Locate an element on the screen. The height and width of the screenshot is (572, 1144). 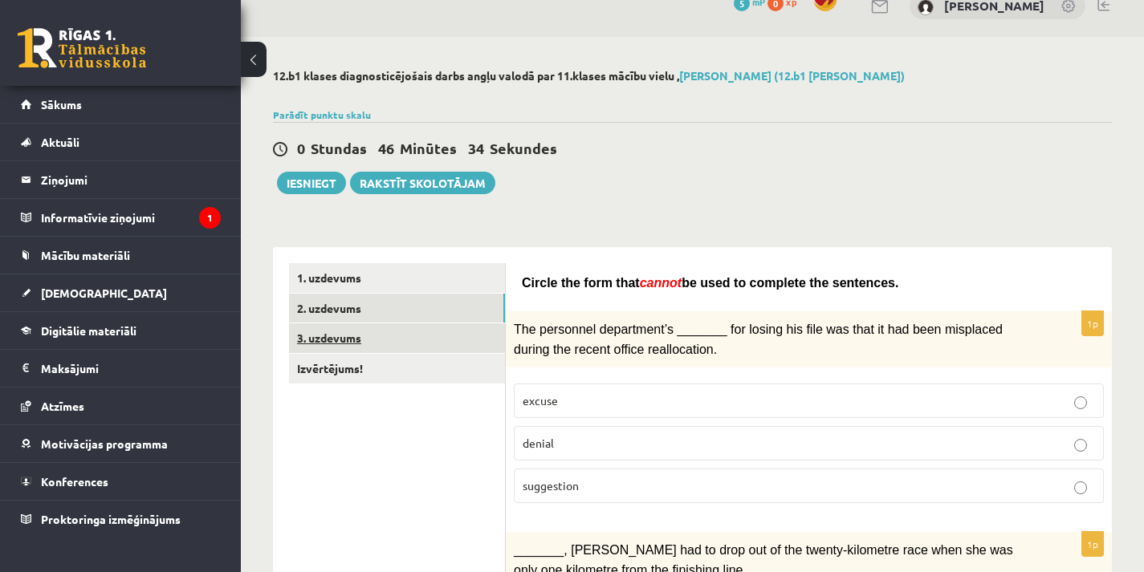
span: 34 is located at coordinates (476, 148).